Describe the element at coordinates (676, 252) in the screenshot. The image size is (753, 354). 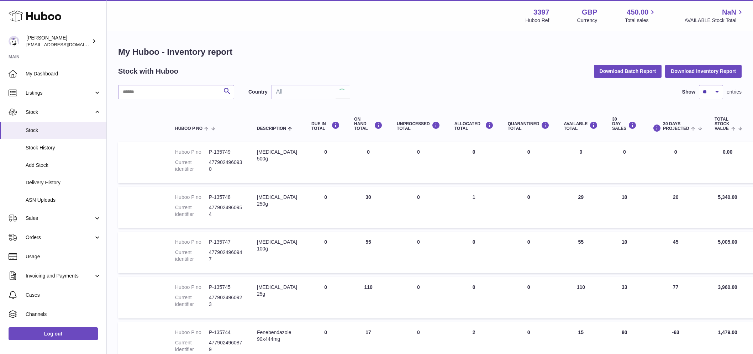
I see `td: 45` at that location.